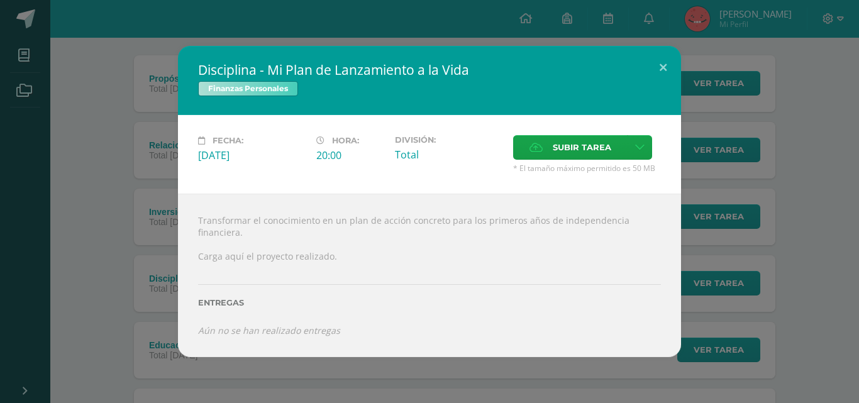 This screenshot has height=403, width=859. Describe the element at coordinates (269, 330) in the screenshot. I see `i: Aún no se han realizado entregas` at that location.